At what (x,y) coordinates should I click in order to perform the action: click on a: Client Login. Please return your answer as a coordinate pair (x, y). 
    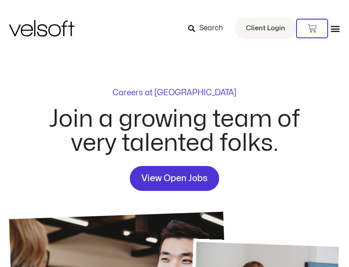
    Looking at the image, I should click on (266, 28).